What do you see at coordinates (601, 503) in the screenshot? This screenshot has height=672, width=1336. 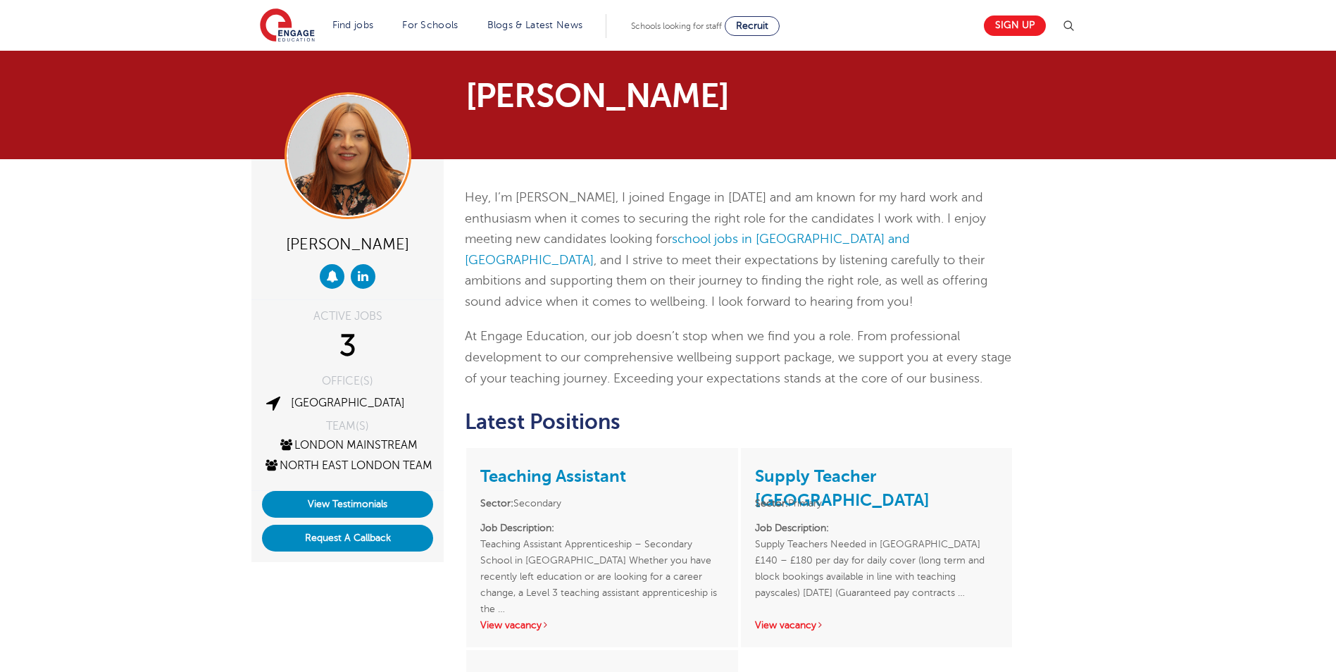 I see `li: Secondary` at bounding box center [601, 503].